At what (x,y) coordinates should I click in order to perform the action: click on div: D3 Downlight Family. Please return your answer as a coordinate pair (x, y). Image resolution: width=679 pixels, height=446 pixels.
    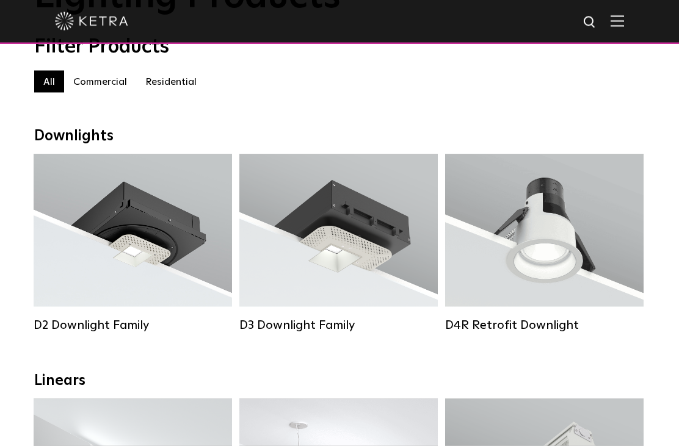
    Looking at the image, I should click on (338, 325).